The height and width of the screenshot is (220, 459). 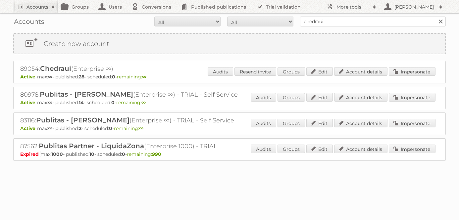 I want to click on strong: 10, so click(x=92, y=154).